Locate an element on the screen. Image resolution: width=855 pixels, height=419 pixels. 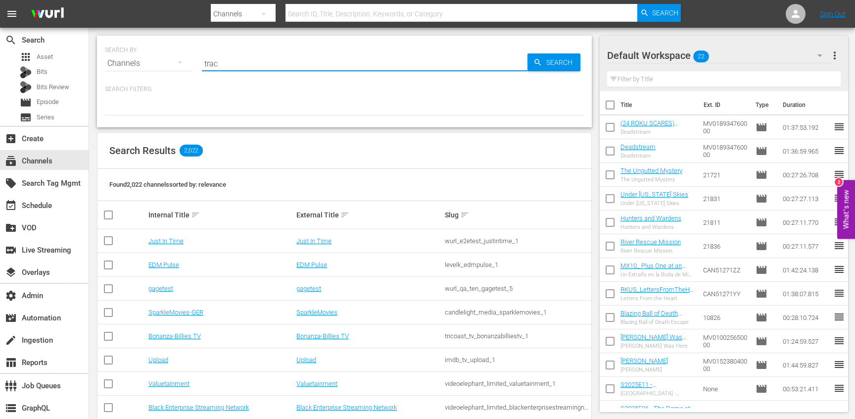
td: MV018934760000 is located at coordinates (726, 127).